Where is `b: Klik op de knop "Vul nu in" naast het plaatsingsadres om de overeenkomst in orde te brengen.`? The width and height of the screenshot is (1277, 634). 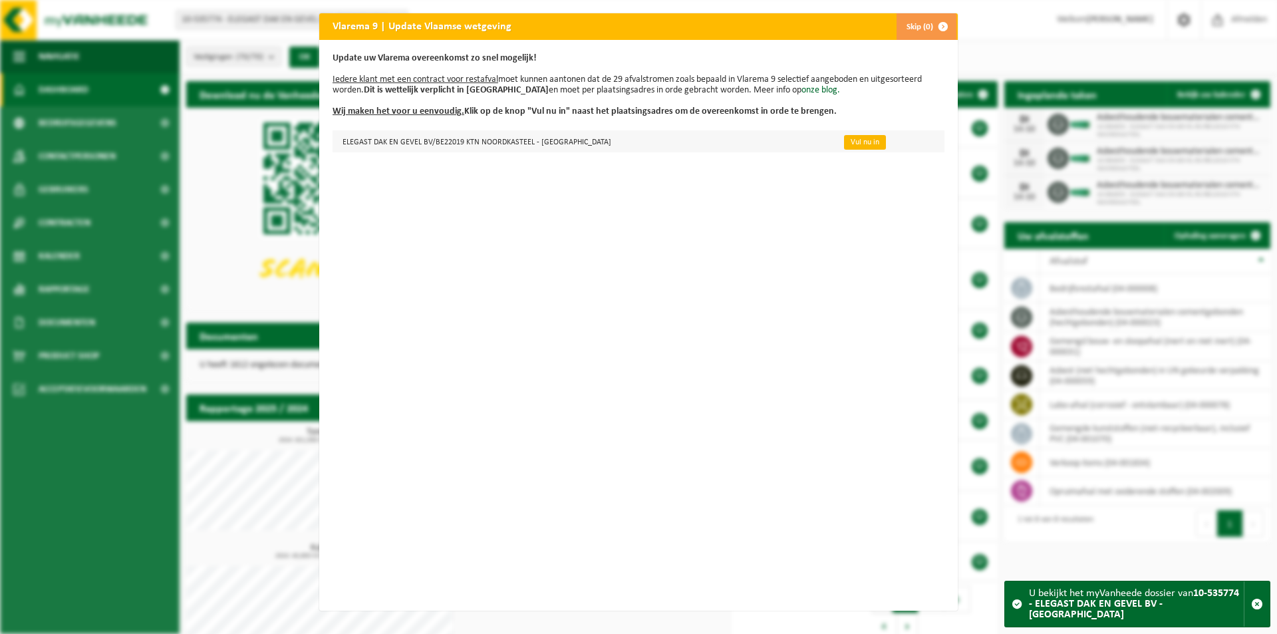 b: Klik op de knop "Vul nu in" naast het plaatsingsadres om de overeenkomst in orde te brengen. is located at coordinates (585, 111).